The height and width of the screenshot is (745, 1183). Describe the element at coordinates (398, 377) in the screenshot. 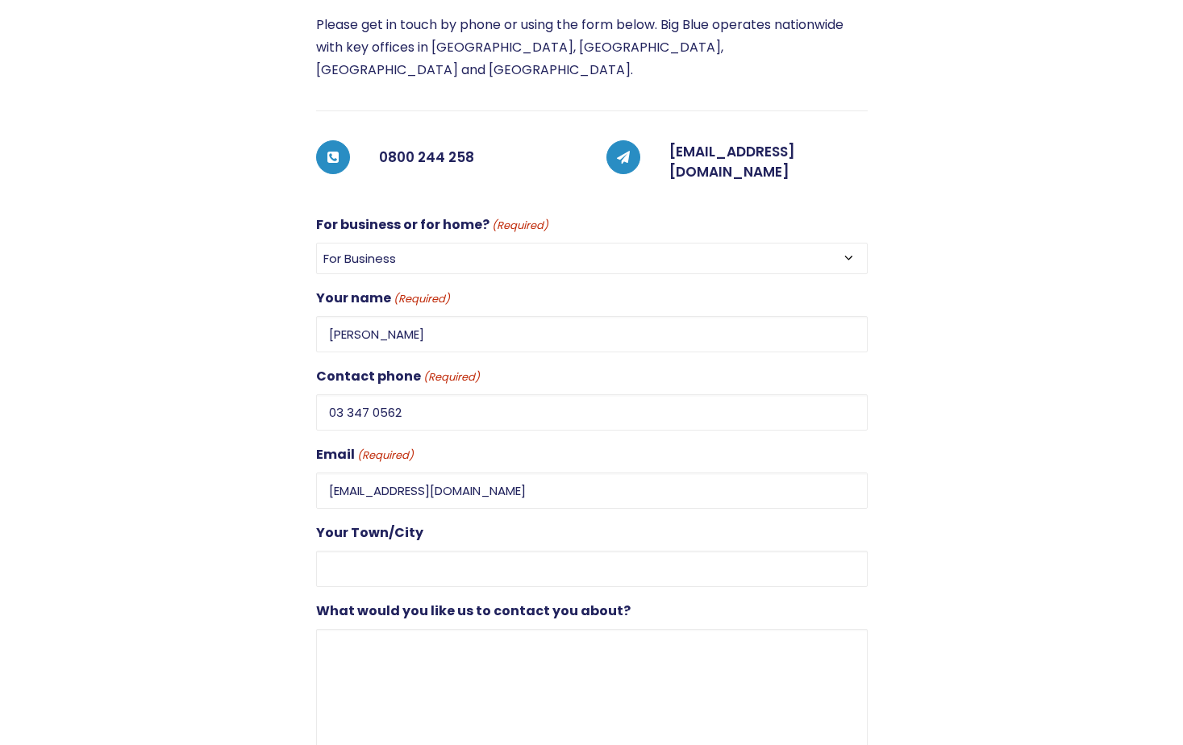

I see `label: Contact phone` at that location.